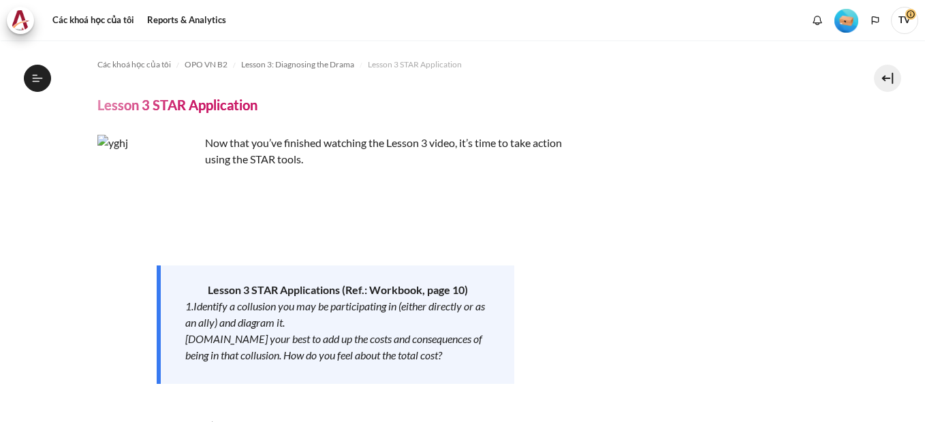 The width and height of the screenshot is (925, 422). What do you see at coordinates (206, 65) in the screenshot?
I see `span: OPO VN B2` at bounding box center [206, 65].